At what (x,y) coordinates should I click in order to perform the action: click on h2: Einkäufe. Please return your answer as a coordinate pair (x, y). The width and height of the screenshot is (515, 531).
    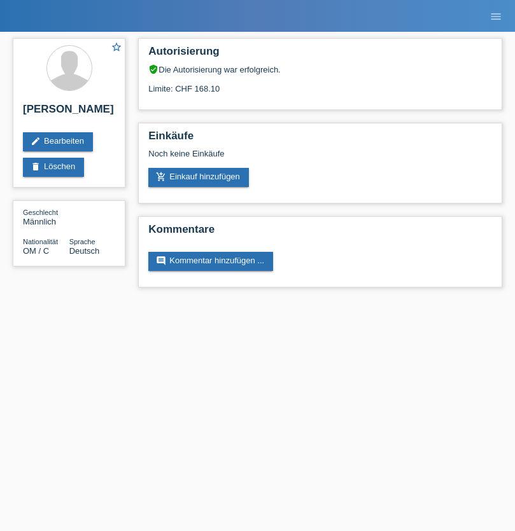
    Looking at the image, I should click on (320, 139).